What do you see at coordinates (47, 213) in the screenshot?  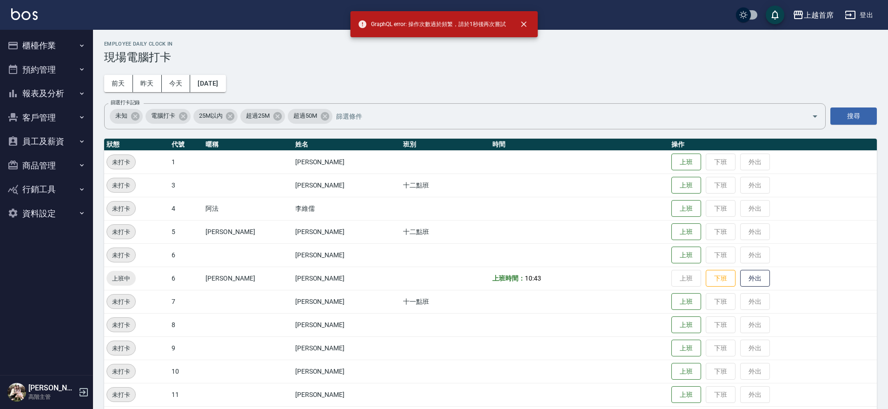 I see `button: 資料設定` at bounding box center [47, 213].